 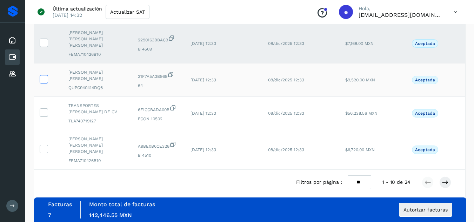 What do you see at coordinates (12, 40) in the screenshot?
I see `div: Inicio` at bounding box center [12, 40].